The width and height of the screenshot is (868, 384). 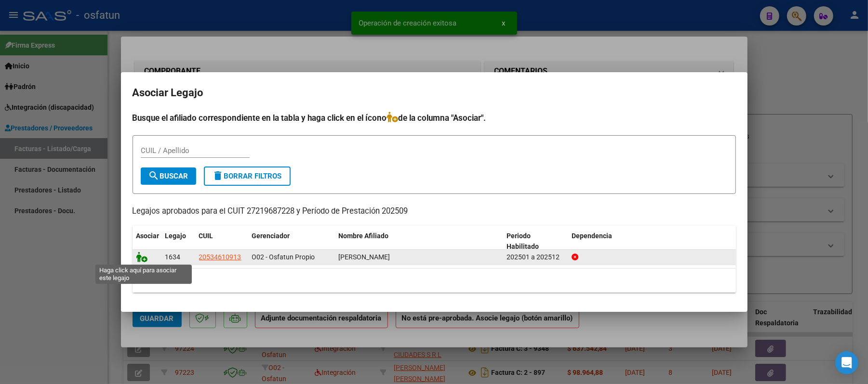 I want to click on span: GEREZ MATEO BENJAMIN, so click(x=364, y=257).